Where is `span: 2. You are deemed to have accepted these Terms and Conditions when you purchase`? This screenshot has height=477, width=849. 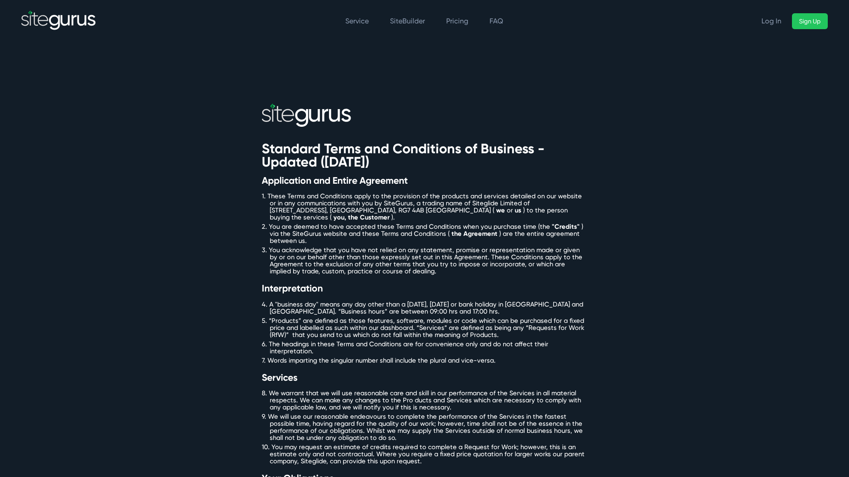
span: 2. You are deemed to have accepted these Terms and Conditions when you purchase is located at coordinates (391, 227).